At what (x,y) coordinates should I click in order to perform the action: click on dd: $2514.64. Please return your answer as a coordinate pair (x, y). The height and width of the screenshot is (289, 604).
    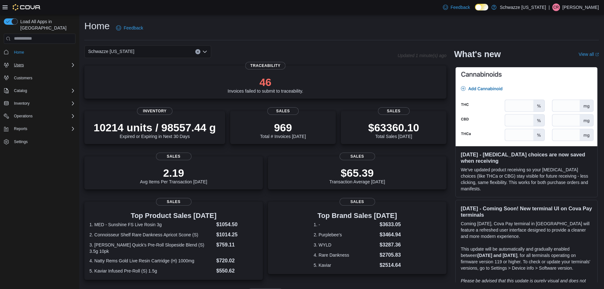
    Looking at the image, I should click on (390, 265).